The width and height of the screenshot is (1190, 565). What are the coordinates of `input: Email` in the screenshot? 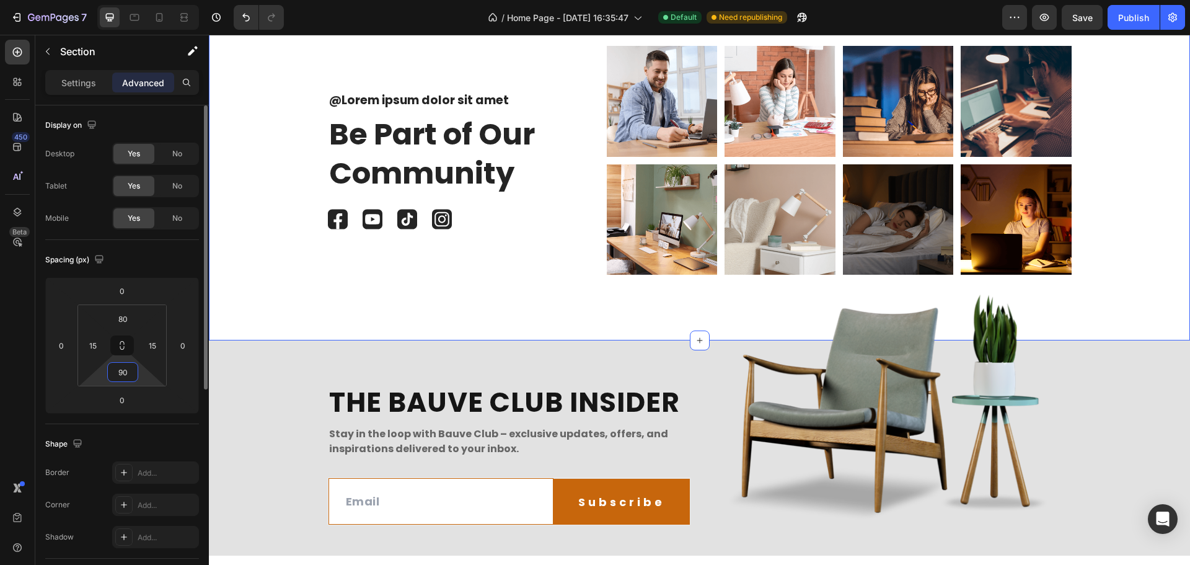 It's located at (232, 466).